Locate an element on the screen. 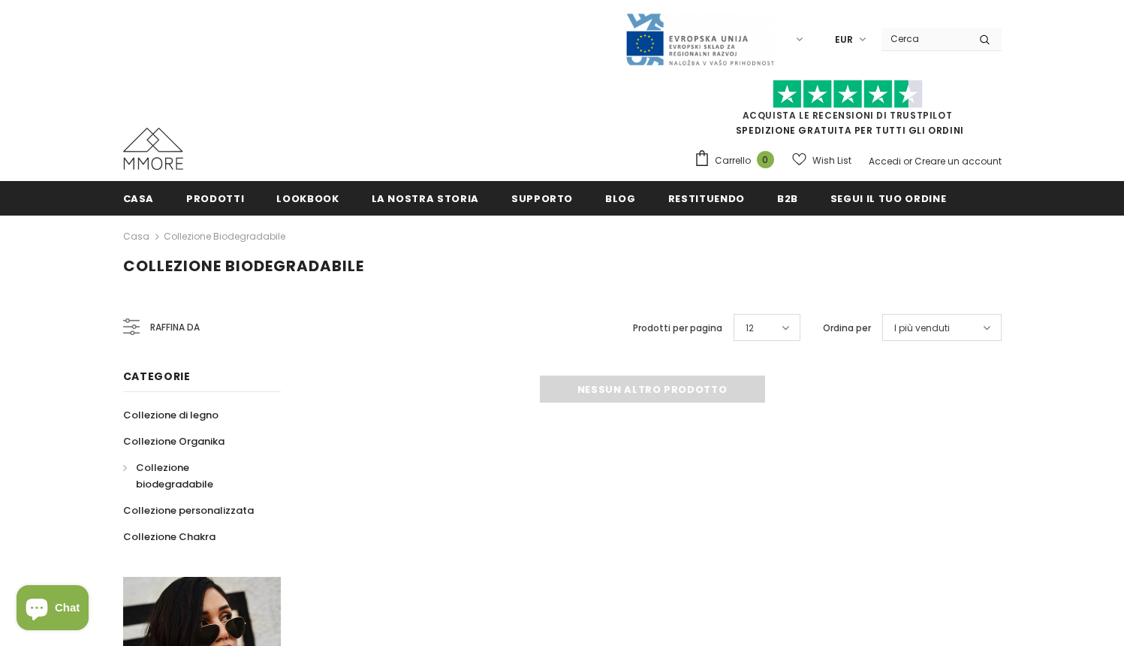 This screenshot has width=1124, height=646. label: Prodotti per pagina is located at coordinates (677, 328).